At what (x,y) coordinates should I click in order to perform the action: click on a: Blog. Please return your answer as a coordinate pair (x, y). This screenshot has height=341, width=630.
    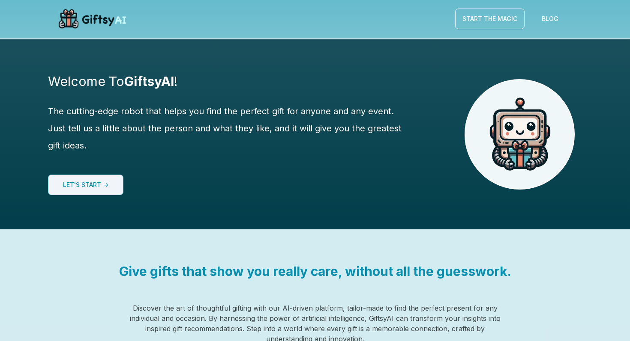
    Looking at the image, I should click on (550, 19).